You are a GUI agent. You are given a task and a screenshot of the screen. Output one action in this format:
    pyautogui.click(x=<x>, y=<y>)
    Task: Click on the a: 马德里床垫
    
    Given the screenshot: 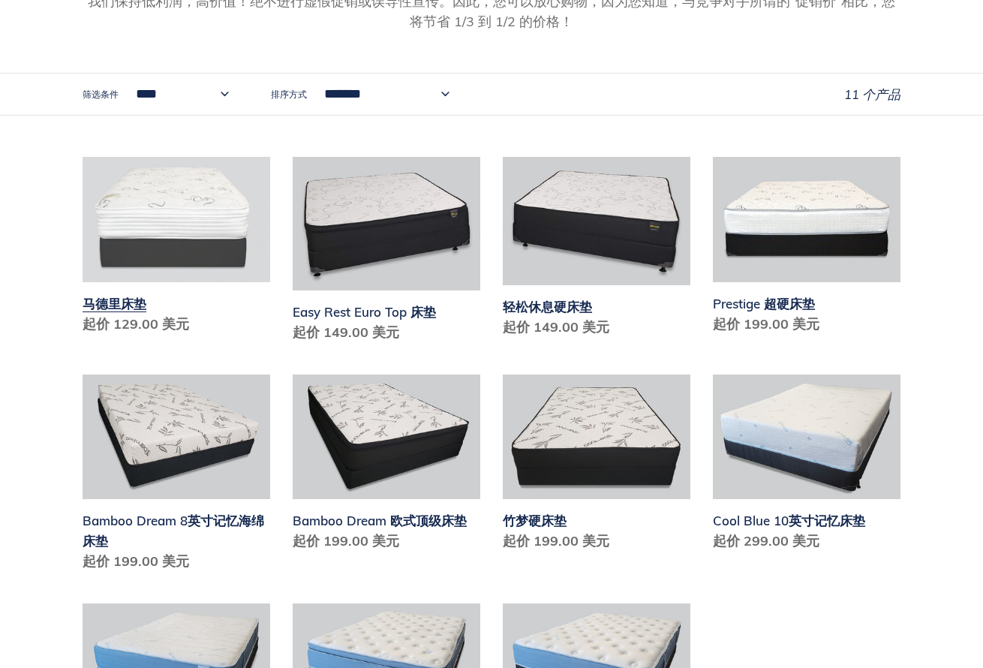 What is the action you would take?
    pyautogui.click(x=176, y=248)
    